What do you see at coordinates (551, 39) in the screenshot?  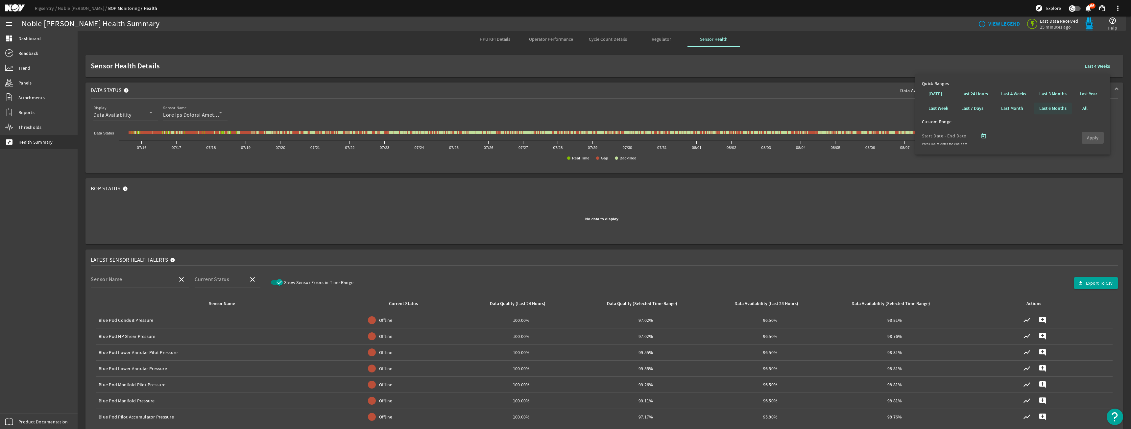 I see `span: Operator Performance` at bounding box center [551, 39].